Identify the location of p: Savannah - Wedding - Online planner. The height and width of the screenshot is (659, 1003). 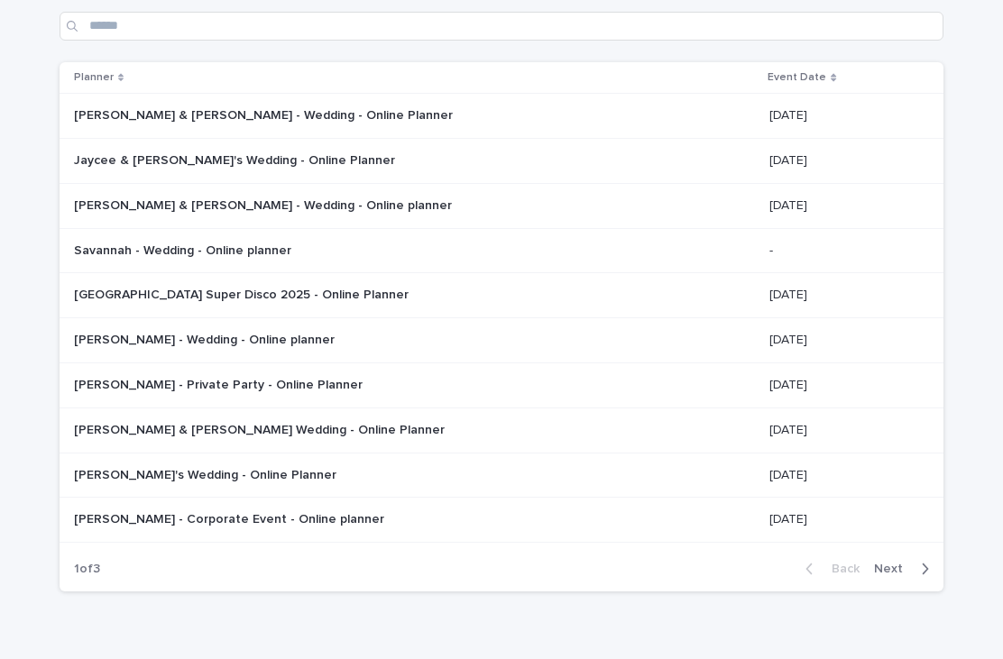
(184, 249).